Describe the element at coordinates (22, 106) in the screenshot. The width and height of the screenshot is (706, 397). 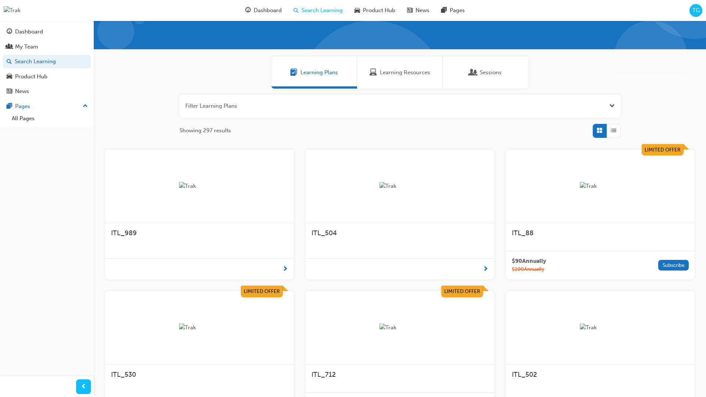
I see `div: Pages` at that location.